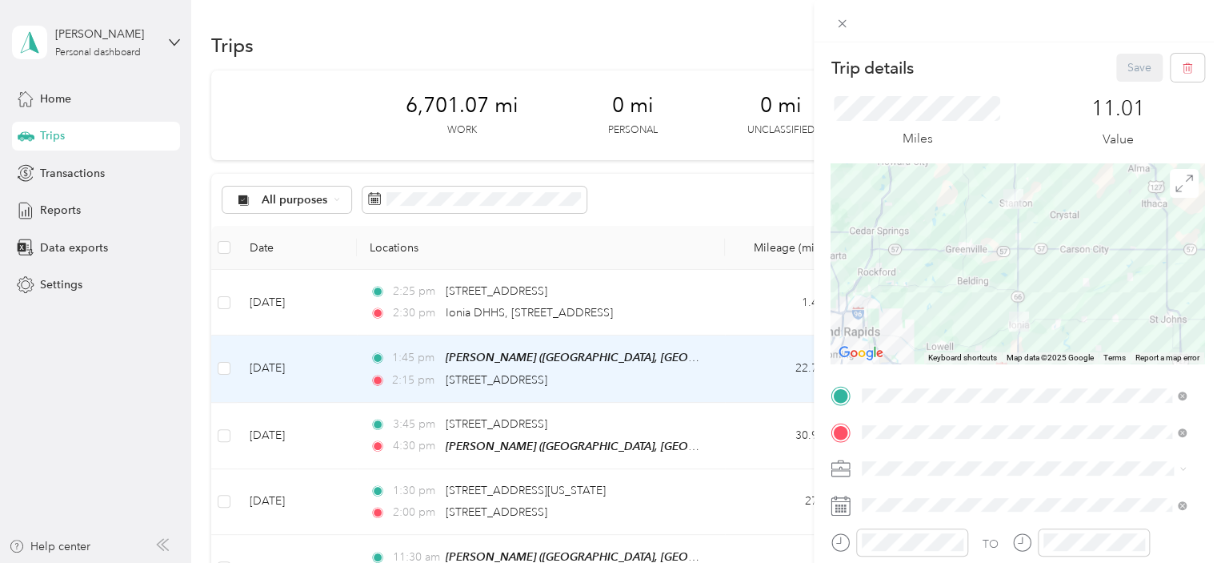 The height and width of the screenshot is (563, 1221). What do you see at coordinates (1118, 109) in the screenshot?
I see `p: 11.01` at bounding box center [1118, 109].